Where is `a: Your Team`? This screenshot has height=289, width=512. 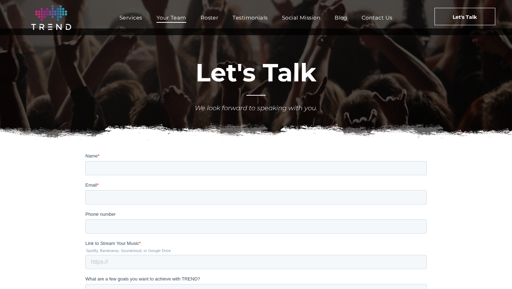 a: Your Team is located at coordinates (171, 17).